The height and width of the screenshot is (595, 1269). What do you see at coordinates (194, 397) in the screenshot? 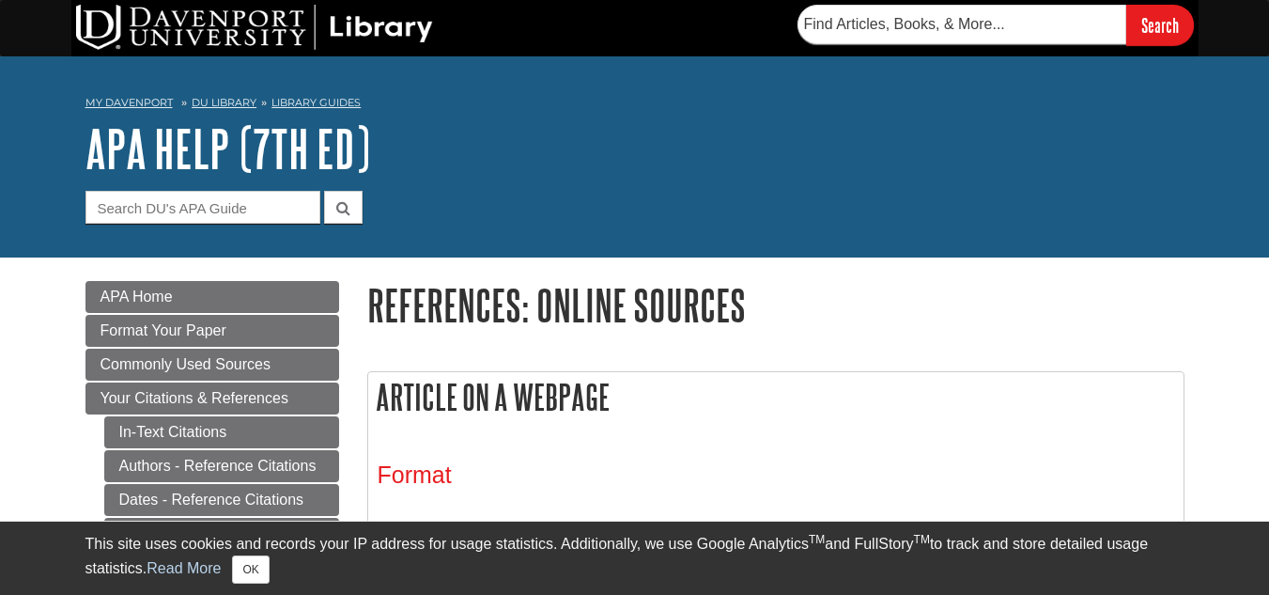
I see `span: Your Citations & References` at bounding box center [194, 397].